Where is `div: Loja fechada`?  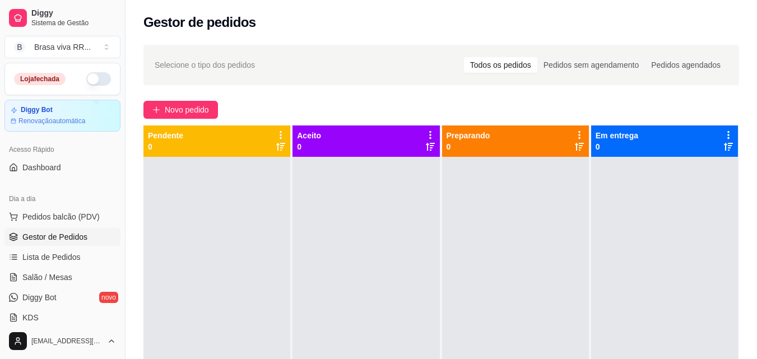 div: Loja fechada is located at coordinates (40, 79).